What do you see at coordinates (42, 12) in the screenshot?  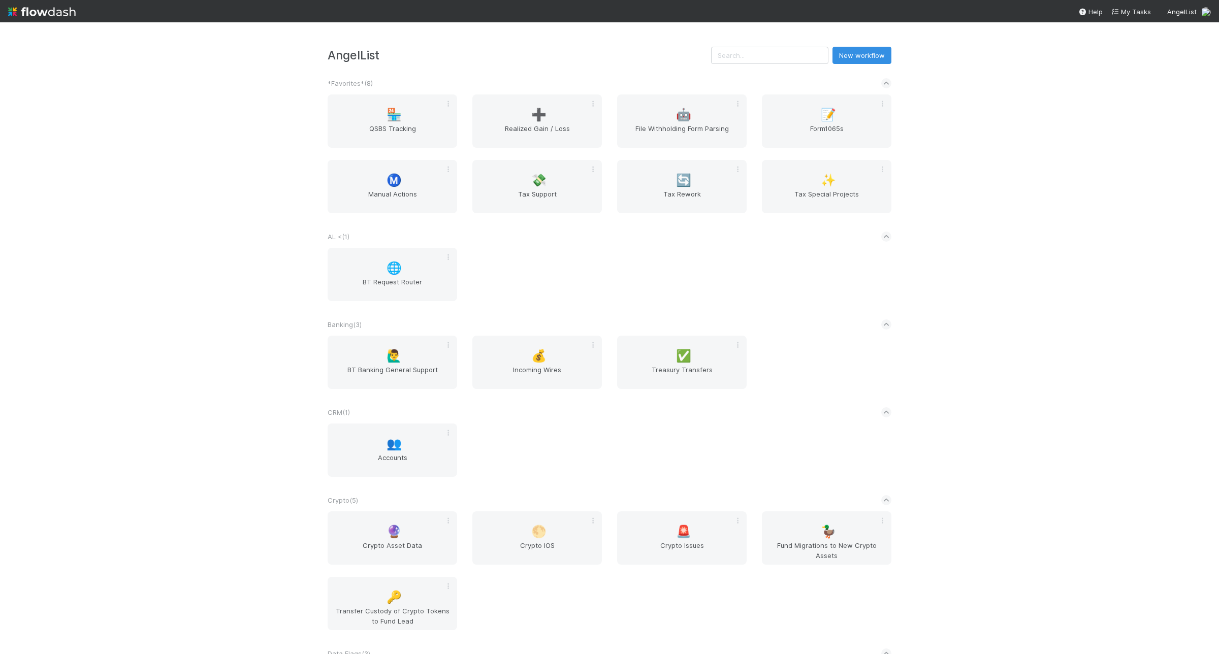 I see `img: logo-inverted-e16ddd16eac7371096b0.svg` at bounding box center [42, 12].